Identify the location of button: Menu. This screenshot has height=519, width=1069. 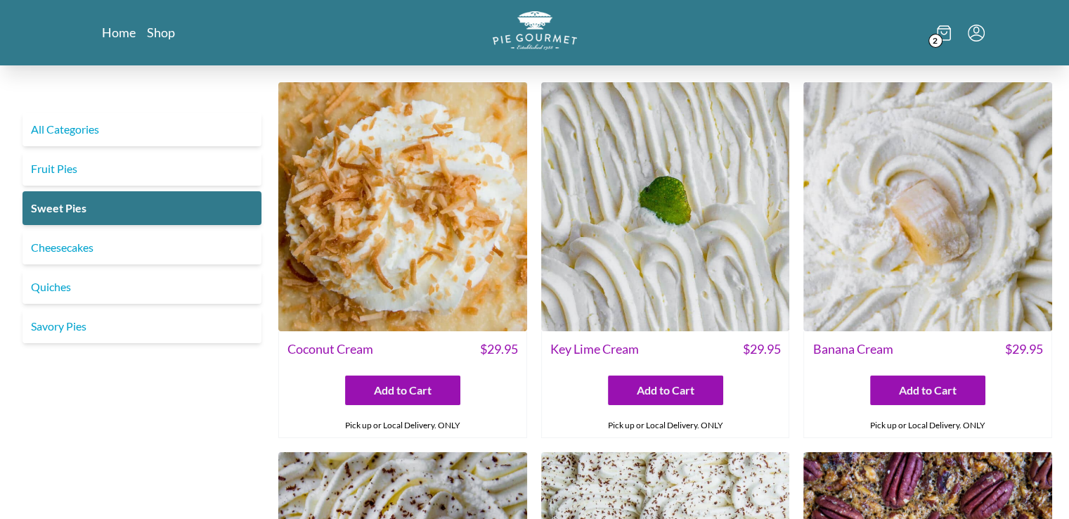
(977, 33).